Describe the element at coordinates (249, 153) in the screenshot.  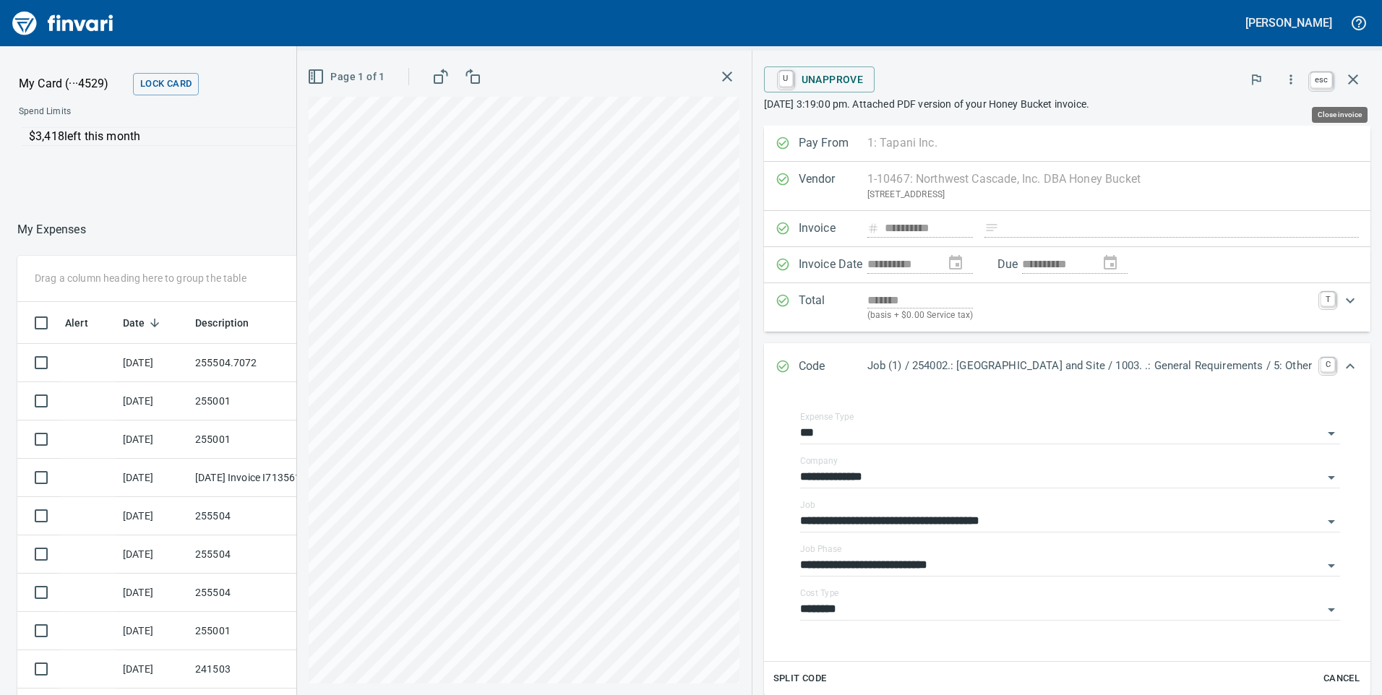
I see `p: Online allowed` at that location.